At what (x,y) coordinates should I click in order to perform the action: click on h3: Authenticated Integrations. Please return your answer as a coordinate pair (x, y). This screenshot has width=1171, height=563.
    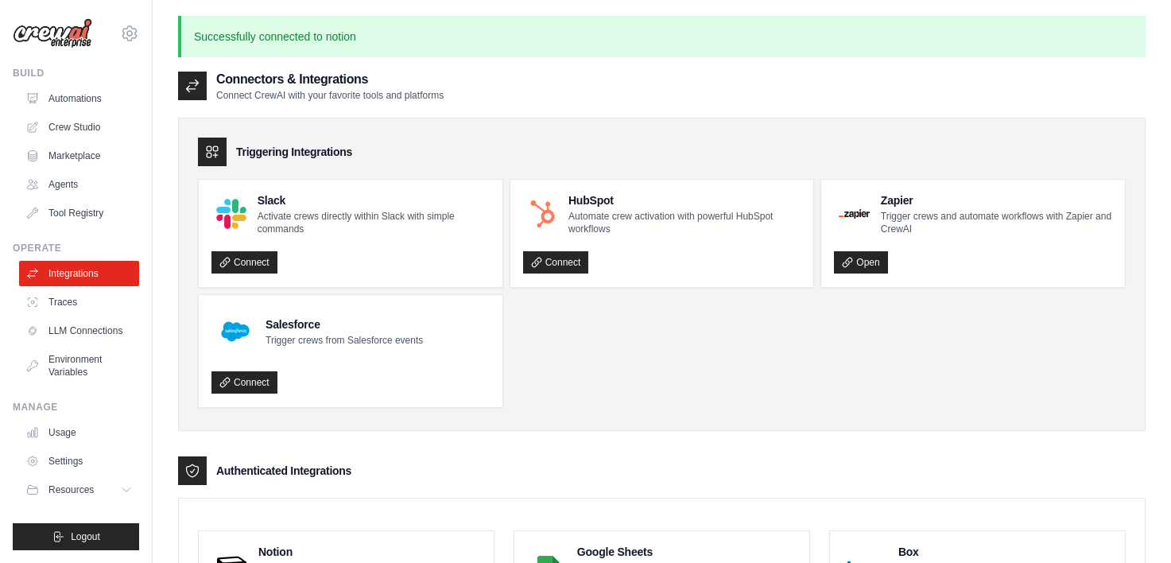
    Looking at the image, I should click on (284, 471).